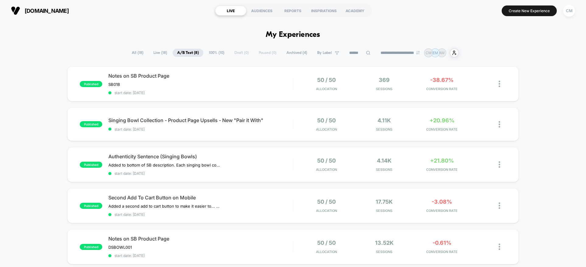 This screenshot has height=267, width=586. Describe the element at coordinates (384, 120) in the screenshot. I see `span: 4.11k` at that location.